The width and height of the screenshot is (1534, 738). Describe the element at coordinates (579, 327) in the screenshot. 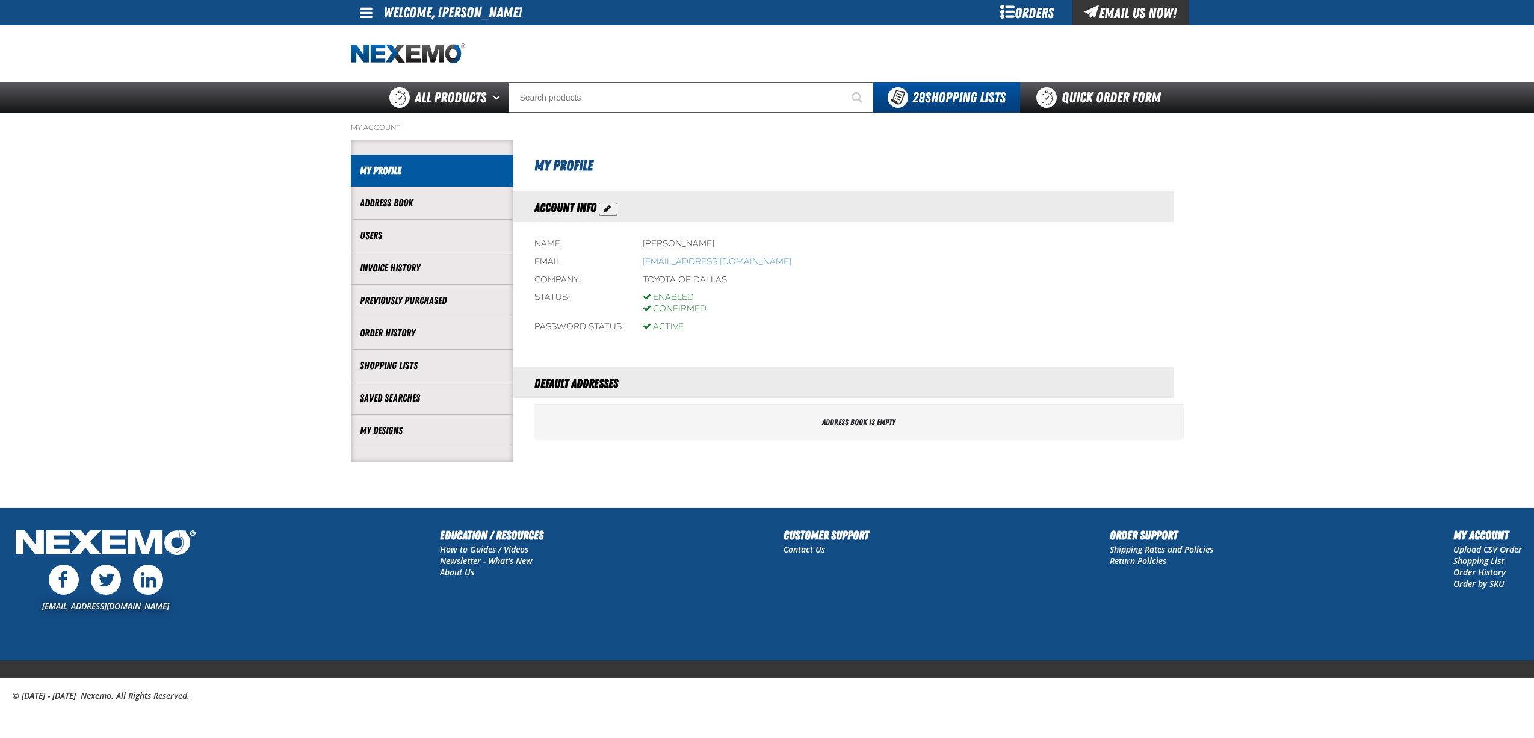

I see `div: Password status` at that location.